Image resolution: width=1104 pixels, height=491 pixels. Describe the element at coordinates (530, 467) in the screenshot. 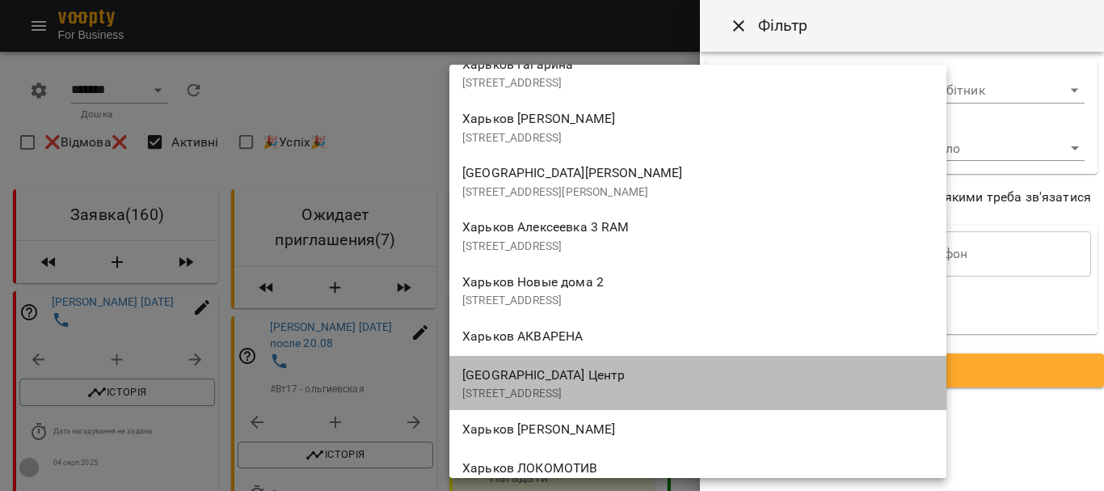

I see `span: Харьков ЛОКОМОТИВ` at that location.